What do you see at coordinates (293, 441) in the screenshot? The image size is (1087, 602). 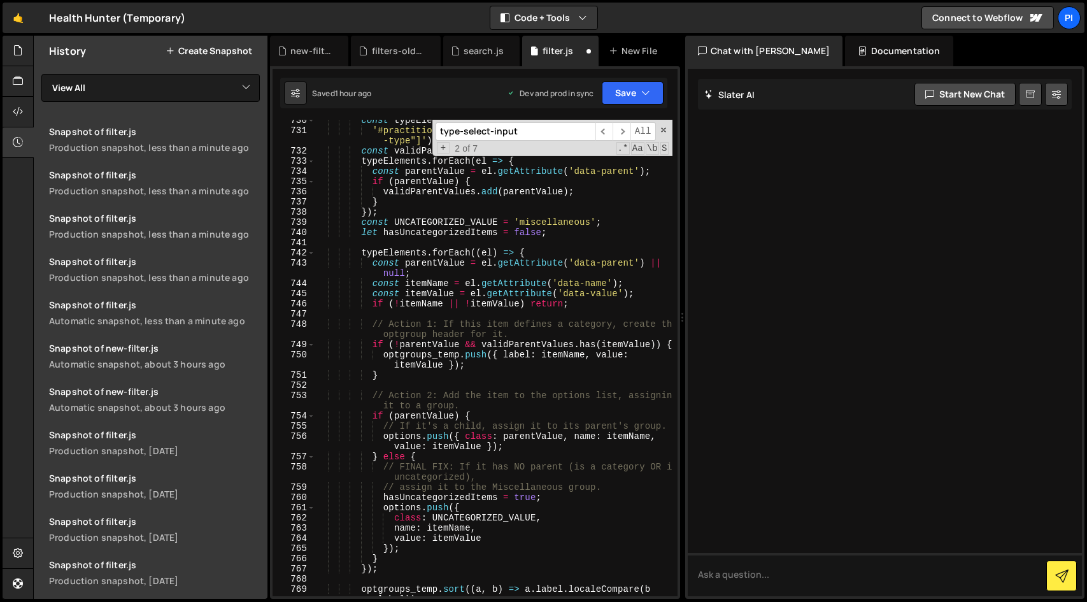 I see `div: 756` at bounding box center [293, 441].